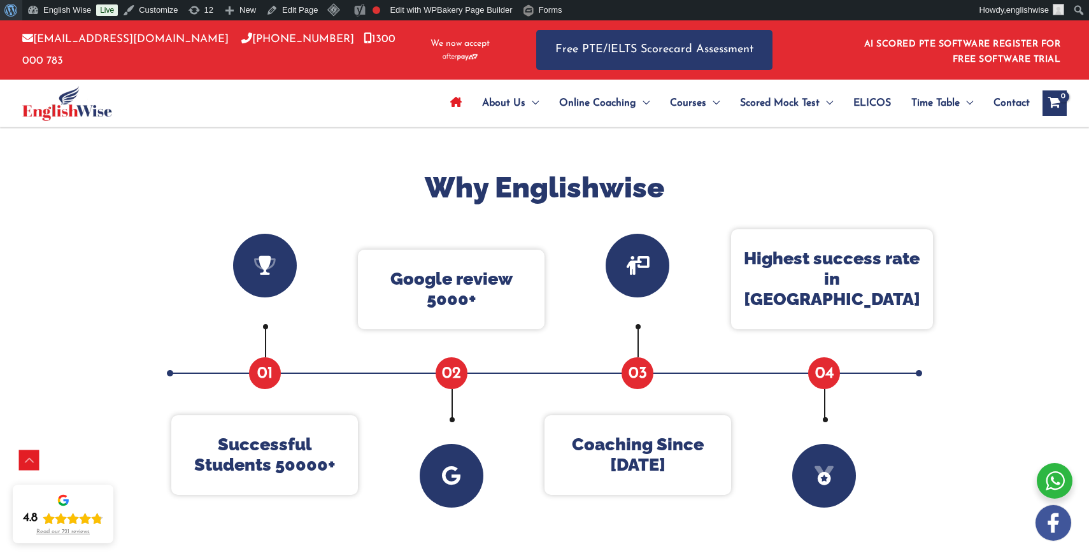  I want to click on div: Rating: 4.8 out of 5, so click(63, 518).